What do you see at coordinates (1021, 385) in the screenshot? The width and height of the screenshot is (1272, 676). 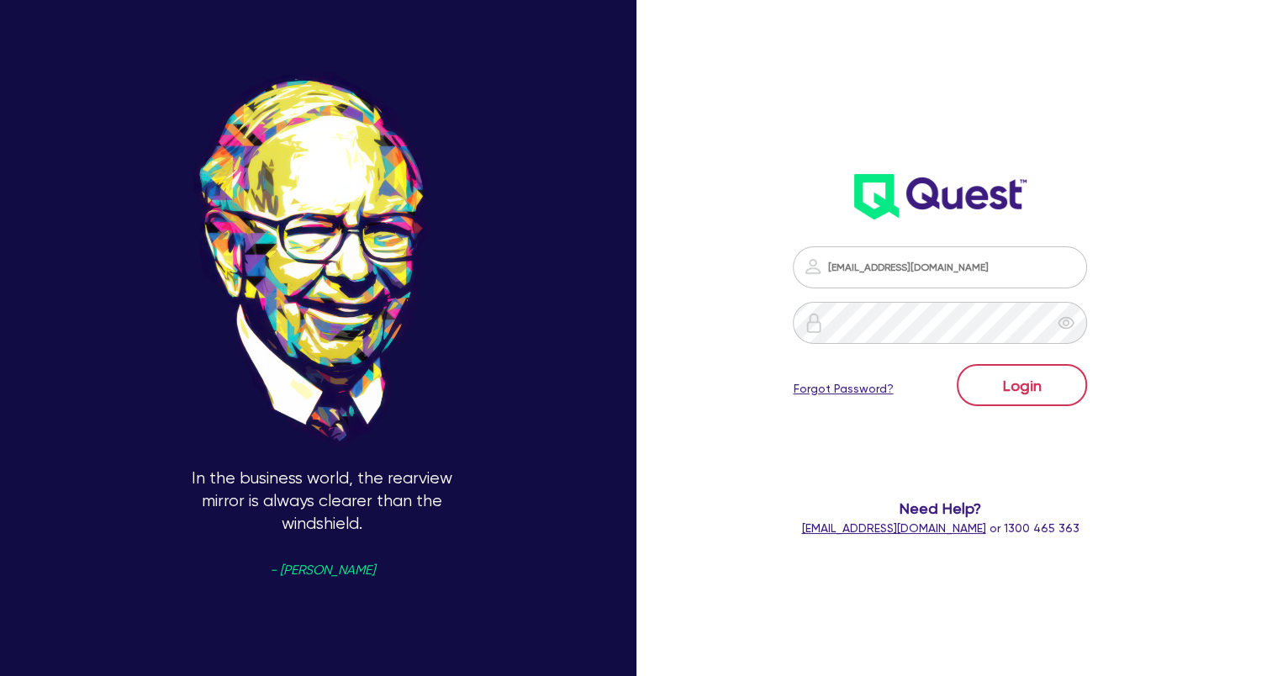 I see `button: Login` at bounding box center [1021, 385].